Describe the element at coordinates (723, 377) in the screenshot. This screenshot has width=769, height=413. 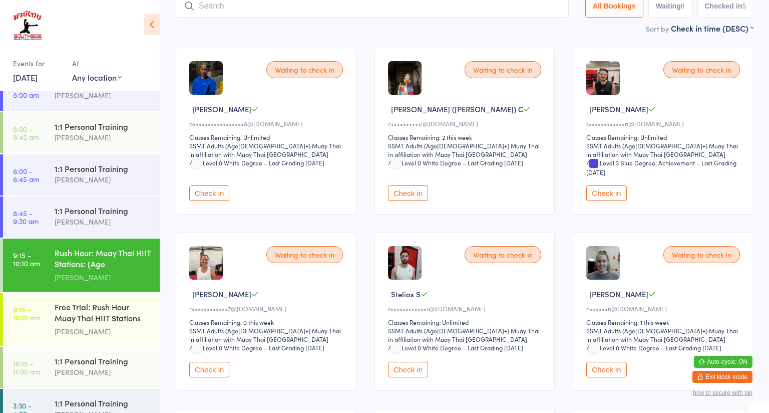
I see `button: Exit kiosk mode` at that location.